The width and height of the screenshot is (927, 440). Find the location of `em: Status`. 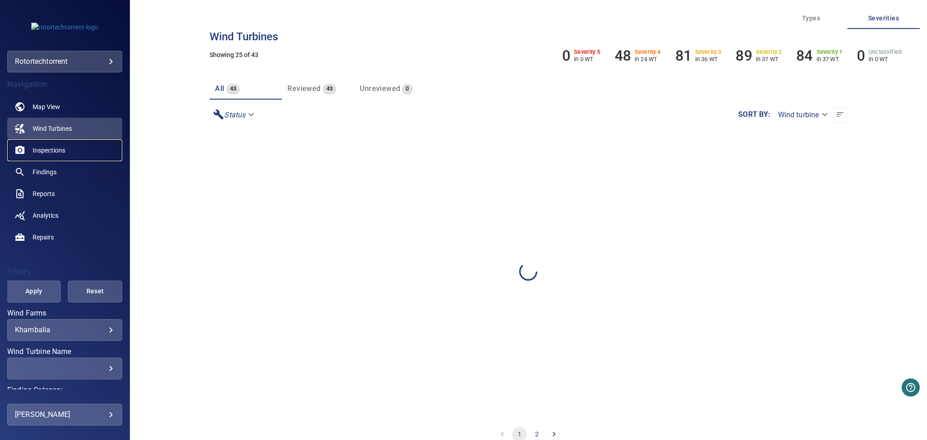

em: Status is located at coordinates (234, 114).